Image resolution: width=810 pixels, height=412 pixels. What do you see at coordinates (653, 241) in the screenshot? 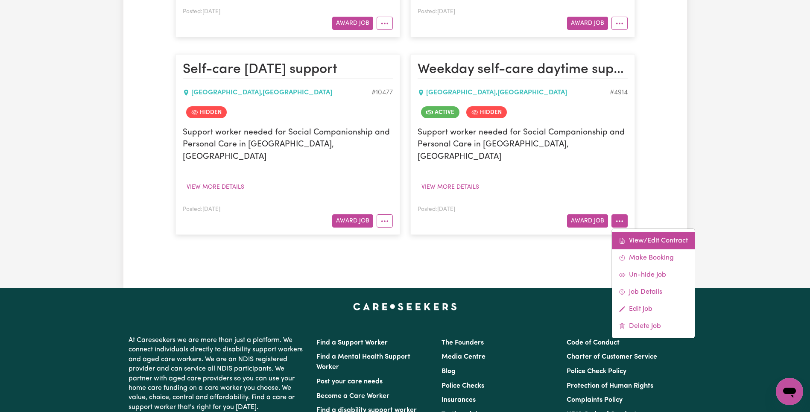
I see `a: View/Edit Contract` at bounding box center [653, 241].